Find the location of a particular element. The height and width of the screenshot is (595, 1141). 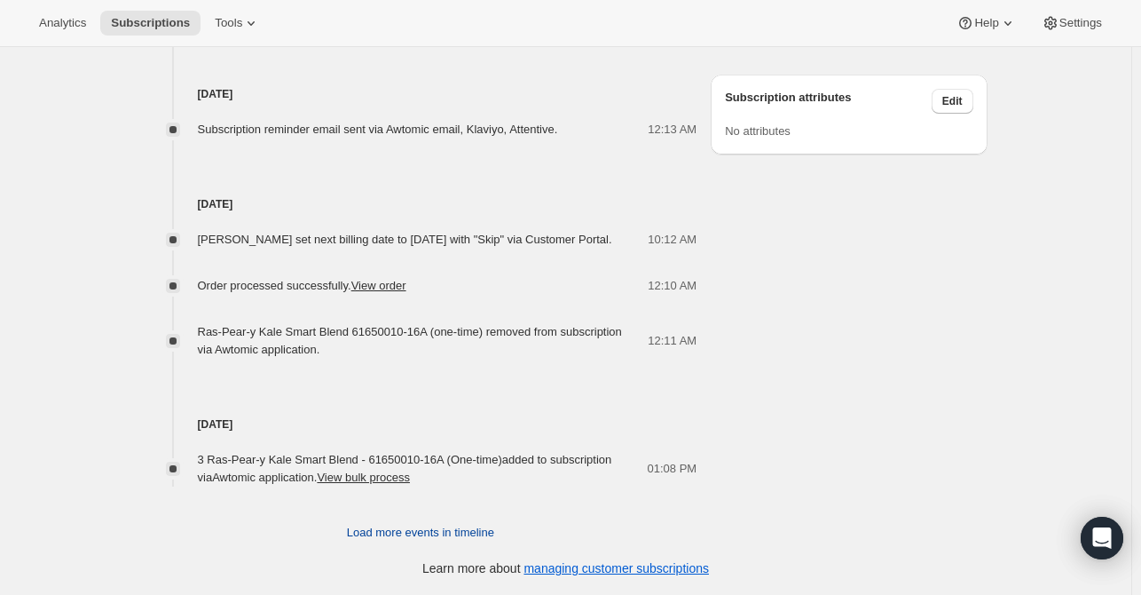

span: 12:10 AM is located at coordinates (672, 286).